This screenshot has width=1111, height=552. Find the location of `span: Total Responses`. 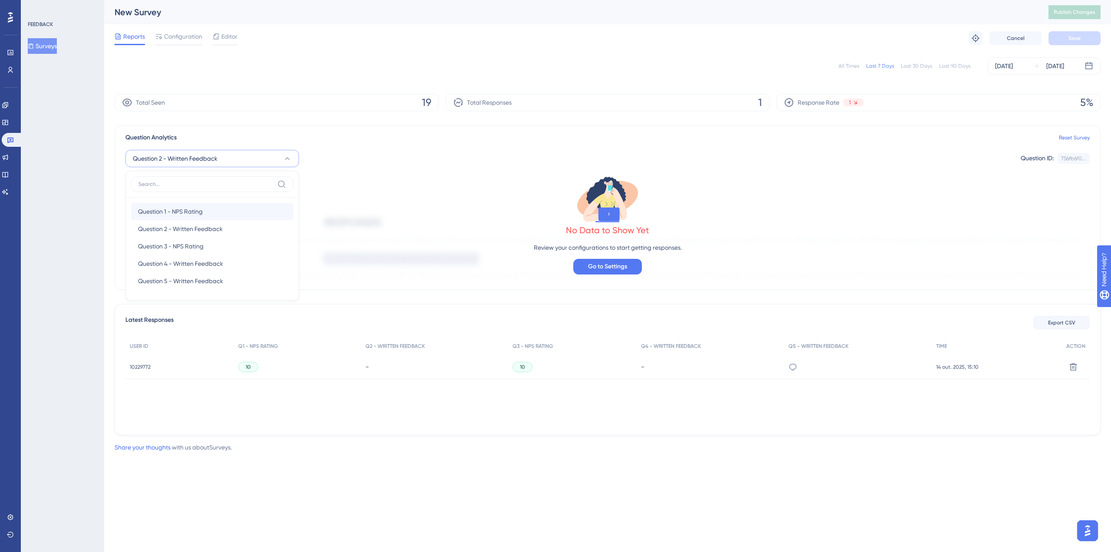

span: Total Responses is located at coordinates (489, 102).